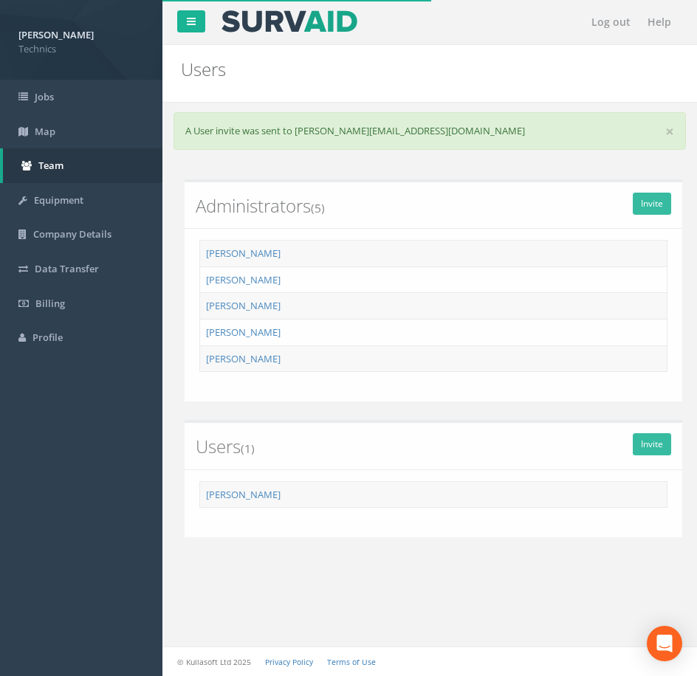 Image resolution: width=697 pixels, height=676 pixels. Describe the element at coordinates (66, 269) in the screenshot. I see `span: Data Transfer` at that location.